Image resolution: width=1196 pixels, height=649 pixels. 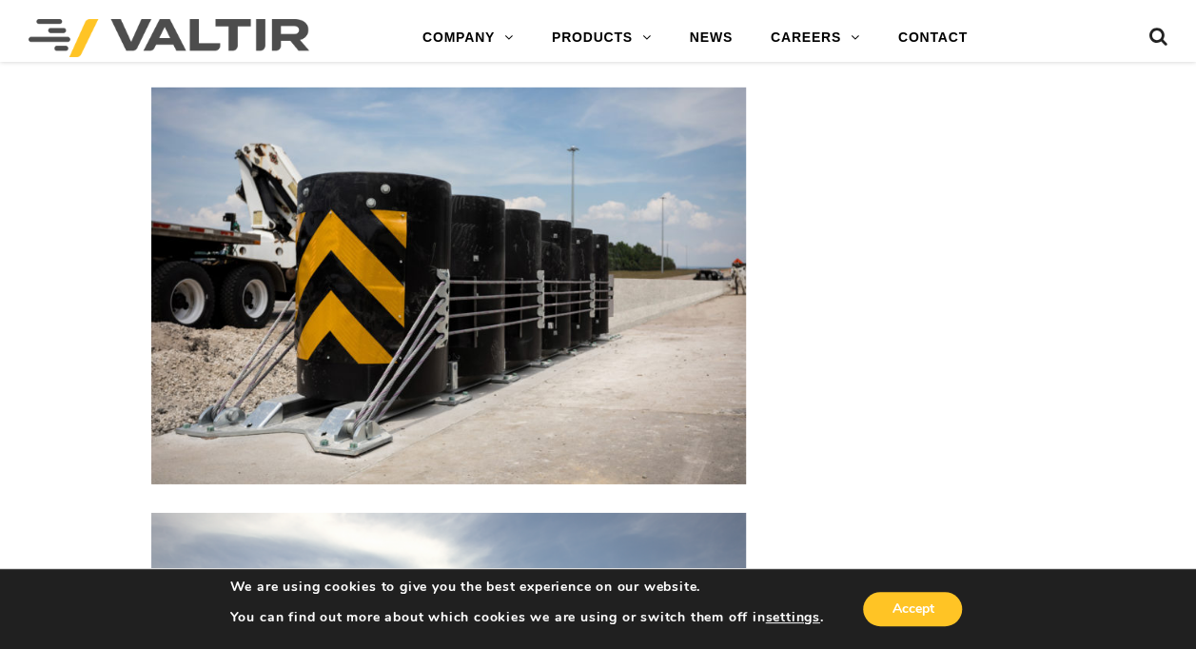 I want to click on button: settings, so click(x=792, y=617).